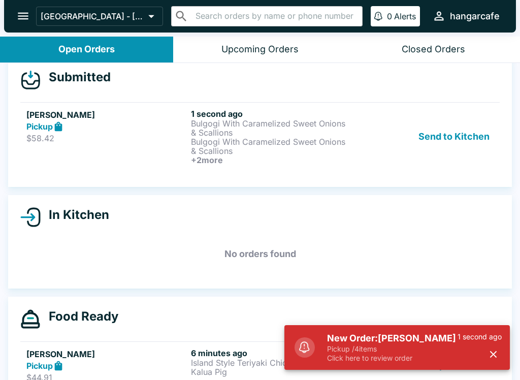  What do you see at coordinates (107, 138) in the screenshot?
I see `p: $58.42` at bounding box center [107, 138].